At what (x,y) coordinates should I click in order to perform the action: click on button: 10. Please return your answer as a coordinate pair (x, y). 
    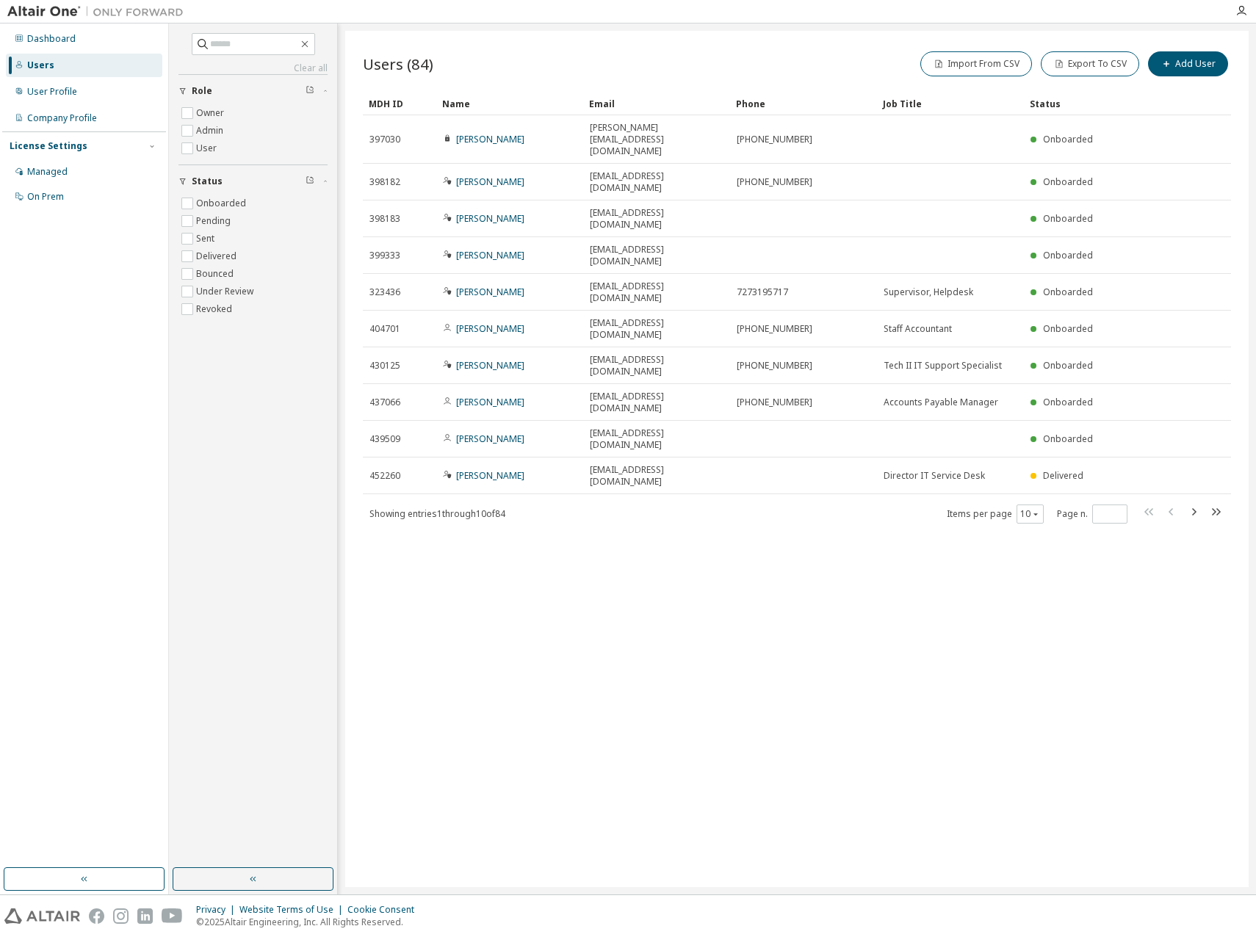
    Looking at the image, I should click on (1030, 514).